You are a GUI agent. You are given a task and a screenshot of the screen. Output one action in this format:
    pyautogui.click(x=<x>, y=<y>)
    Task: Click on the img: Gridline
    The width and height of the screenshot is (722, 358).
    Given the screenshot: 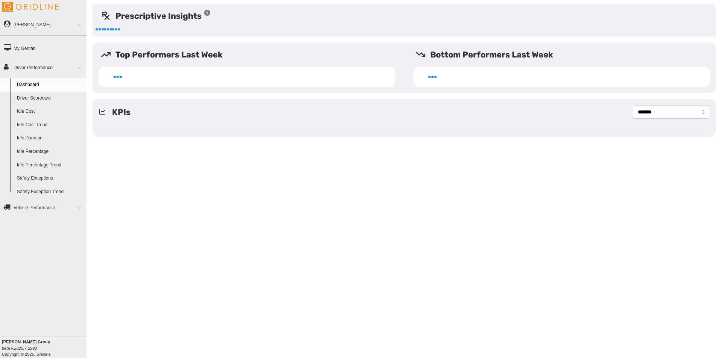 What is the action you would take?
    pyautogui.click(x=30, y=7)
    